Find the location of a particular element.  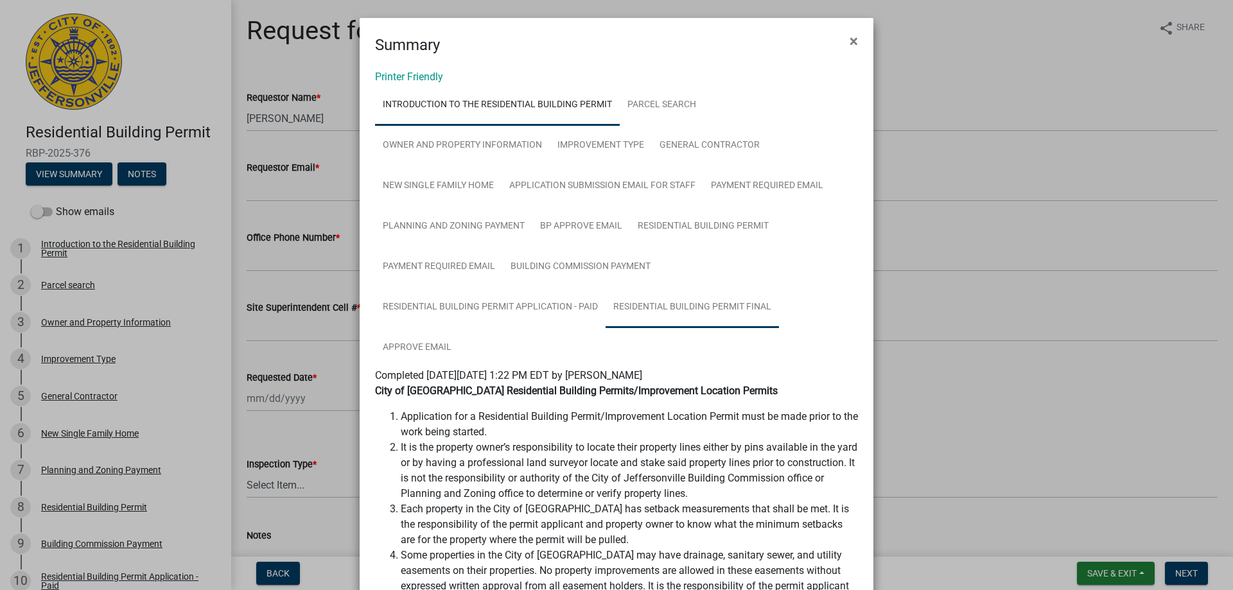

li: Application for a Residential Building Permit/Improvement Location Permit must be made prior to t... is located at coordinates (629, 424).